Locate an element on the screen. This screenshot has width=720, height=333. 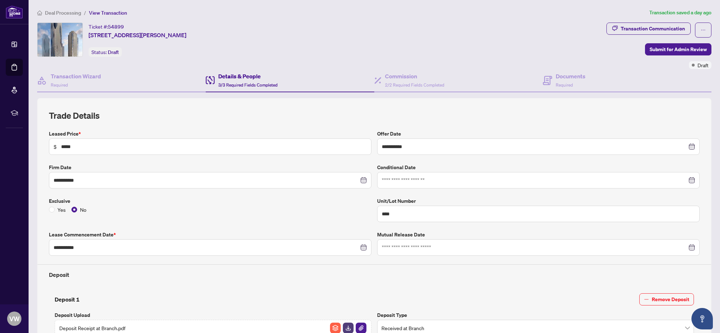
span: ellipsis is located at coordinates (703, 30).